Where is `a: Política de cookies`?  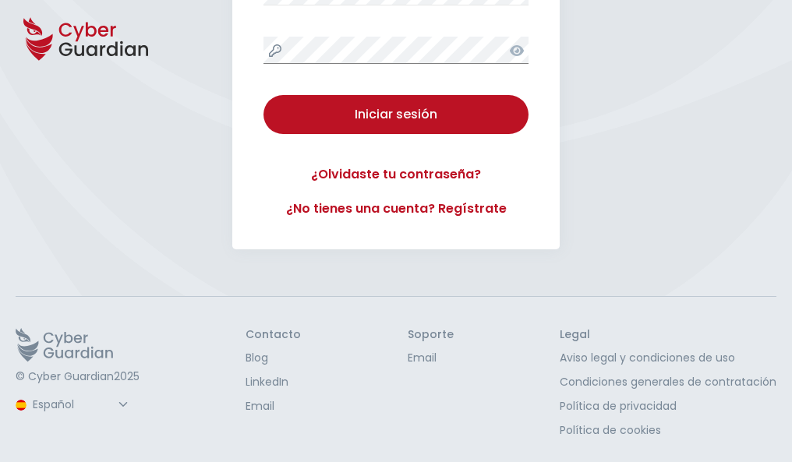 a: Política de cookies is located at coordinates (668, 430).